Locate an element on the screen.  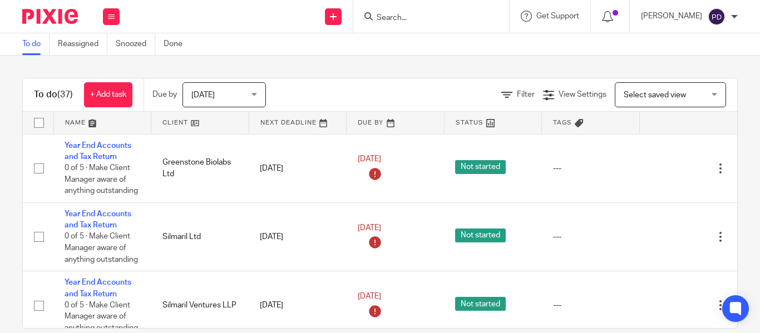
a: Snoozed is located at coordinates (135, 44).